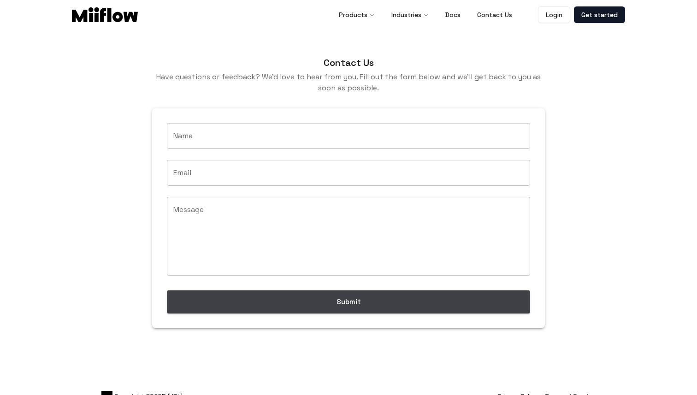 Image resolution: width=697 pixels, height=395 pixels. I want to click on h2: Contact Us, so click(348, 63).